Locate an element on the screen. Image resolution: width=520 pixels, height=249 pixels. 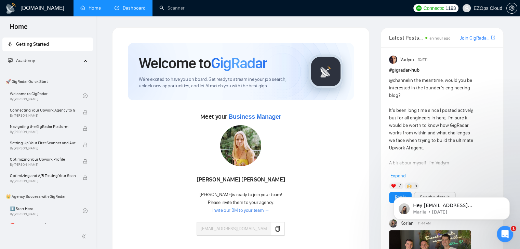
img: Vadym is located at coordinates (393, 60).